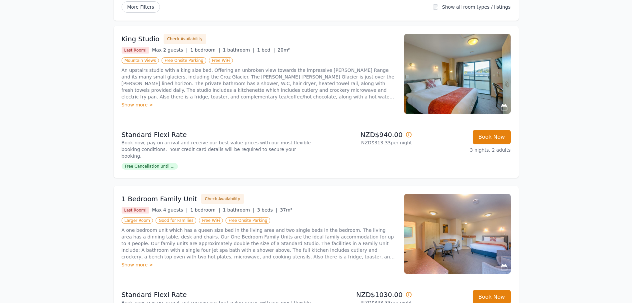 Image resolution: width=632 pixels, height=303 pixels. Describe the element at coordinates (365, 295) in the screenshot. I see `p: NZD$1030.00` at that location.